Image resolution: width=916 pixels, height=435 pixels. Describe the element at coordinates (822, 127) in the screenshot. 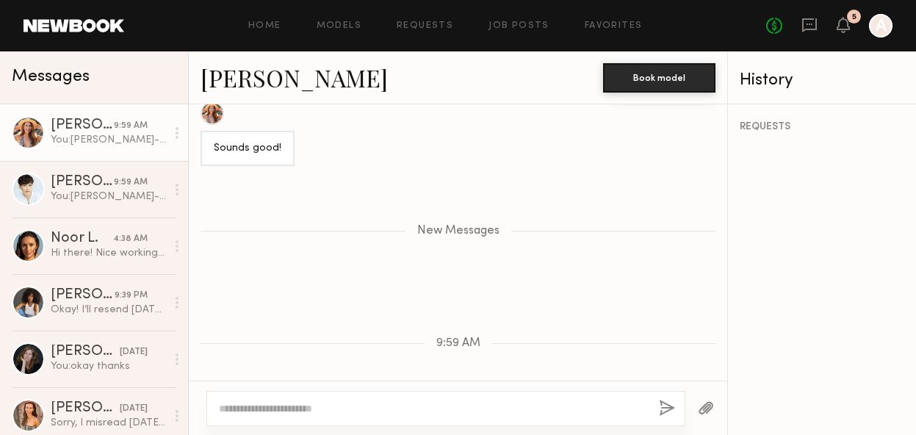

I see `div: REQUESTS` at that location.